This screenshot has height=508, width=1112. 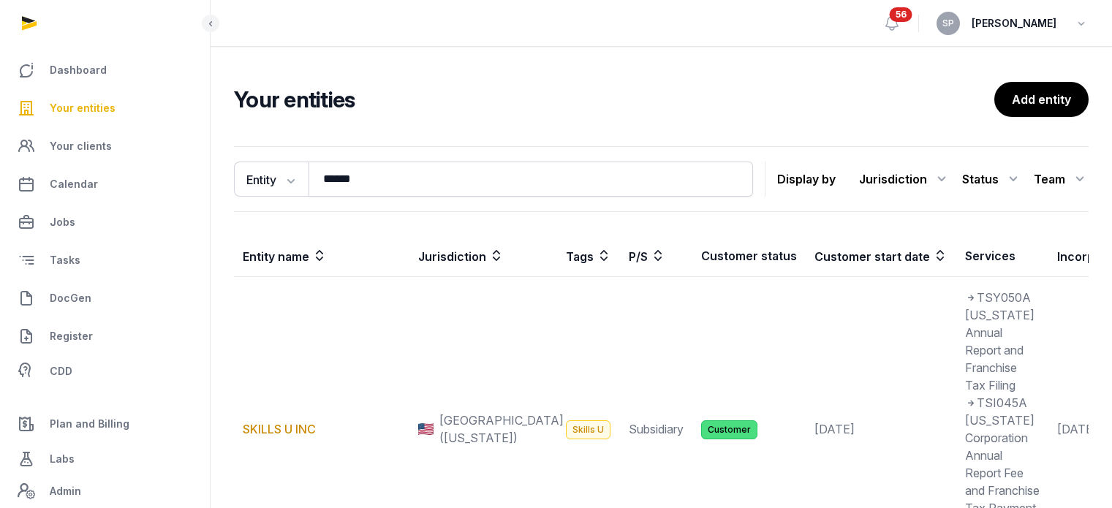 What do you see at coordinates (105, 184) in the screenshot?
I see `a: Calendar` at bounding box center [105, 184].